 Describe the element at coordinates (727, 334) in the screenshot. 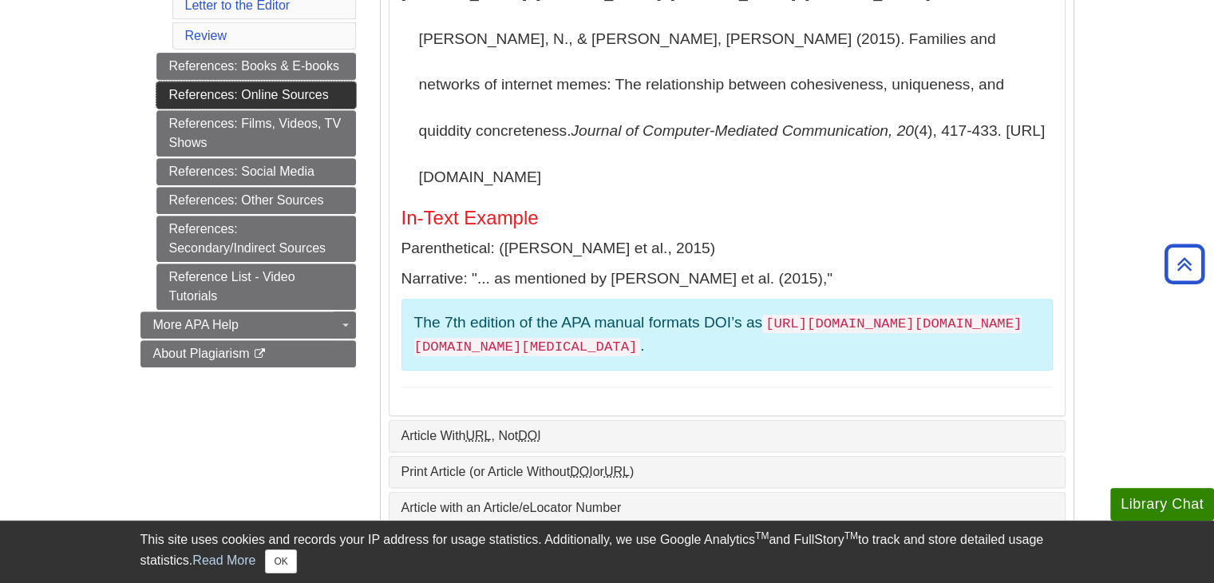

I see `p: The 7th edition of the APA manual formats DOI’s as .` at that location.